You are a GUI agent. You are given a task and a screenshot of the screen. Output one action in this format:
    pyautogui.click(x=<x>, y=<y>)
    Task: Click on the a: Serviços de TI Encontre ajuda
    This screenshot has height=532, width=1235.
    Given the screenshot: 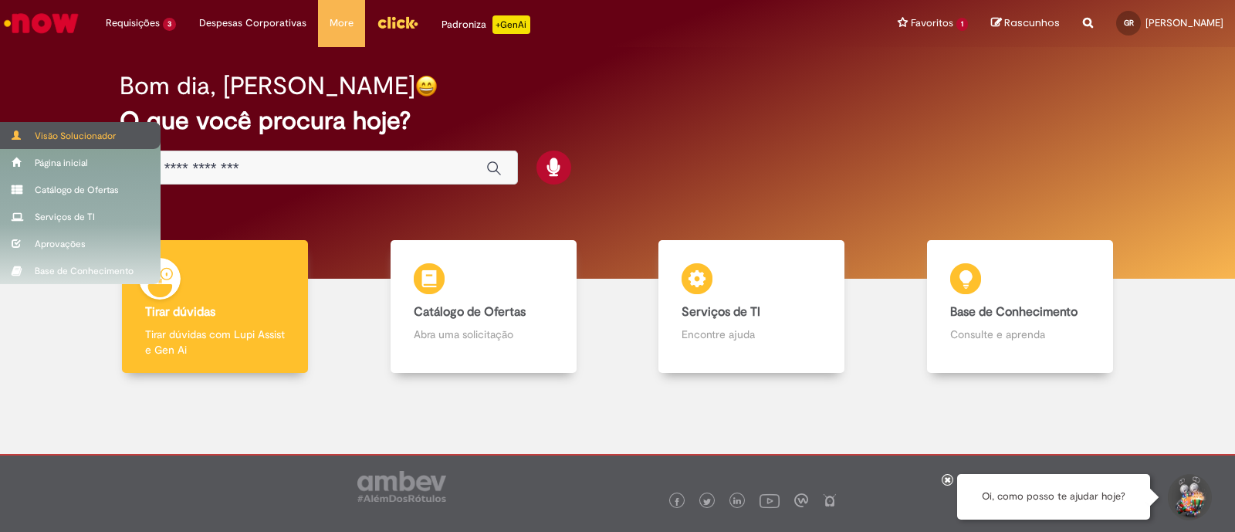 What is the action you would take?
    pyautogui.click(x=752, y=306)
    